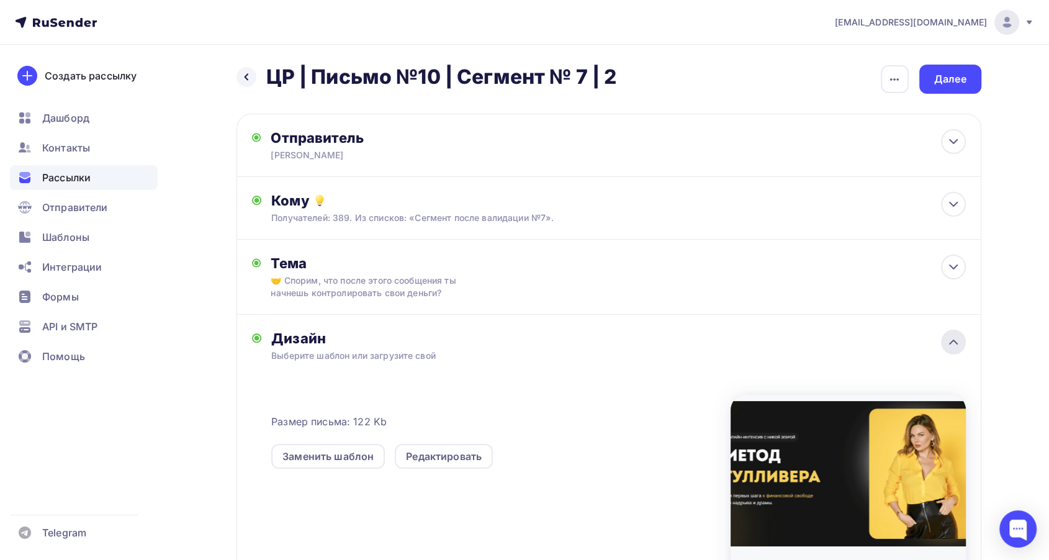  I want to click on span: Рассылки, so click(66, 178).